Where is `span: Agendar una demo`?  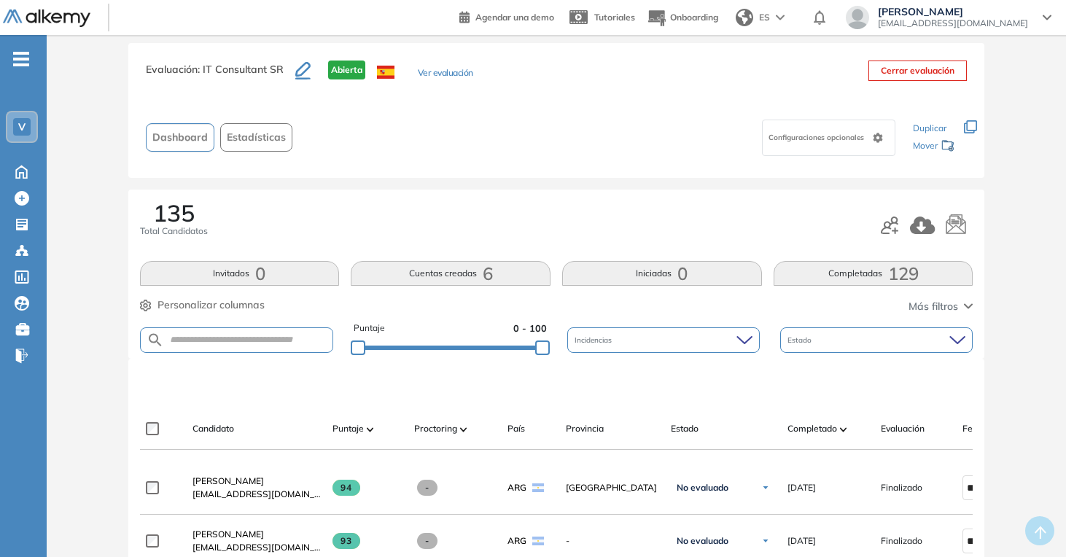 span: Agendar una demo is located at coordinates (515, 17).